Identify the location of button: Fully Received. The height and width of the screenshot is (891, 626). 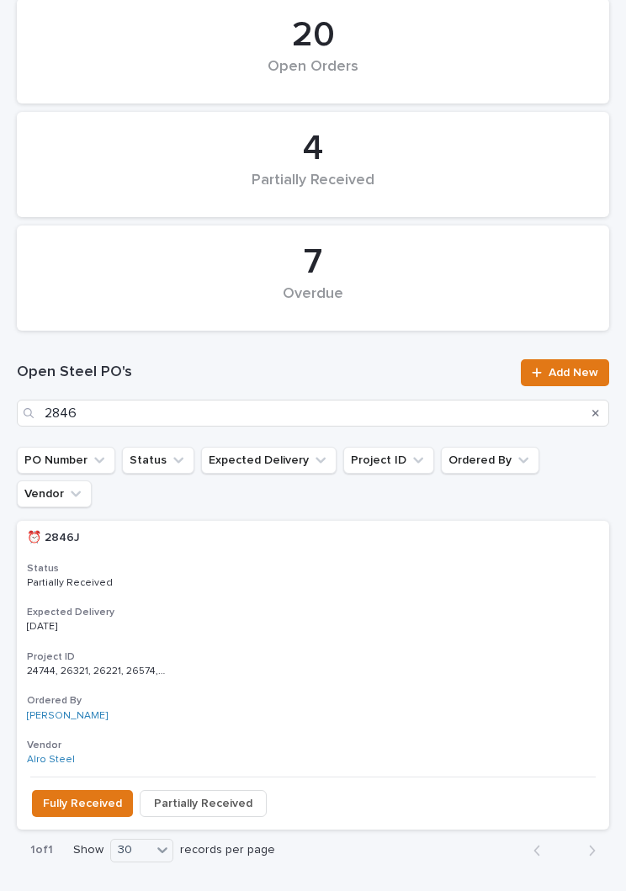
(82, 803).